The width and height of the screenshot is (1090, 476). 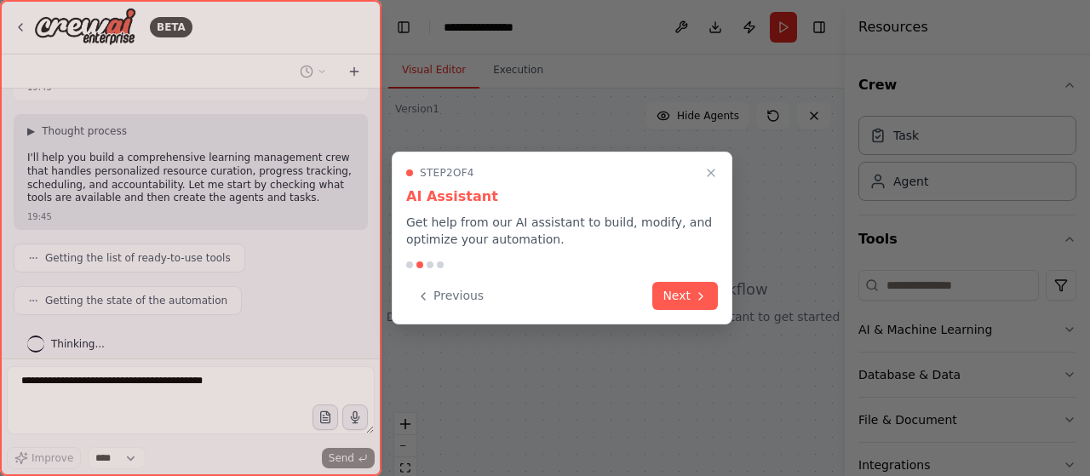 I want to click on button: Hide left sidebar, so click(x=404, y=27).